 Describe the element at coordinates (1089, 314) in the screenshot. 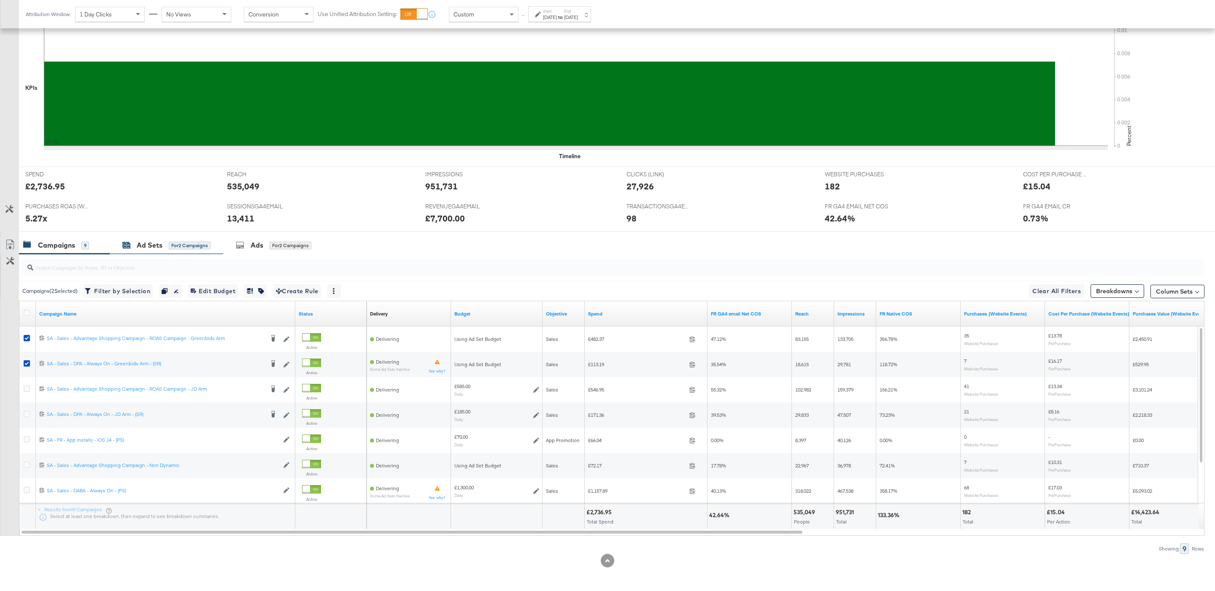

I see `a: The average cost for each purchase tracked by your Custom Audience pixel on your website after pe...` at that location.